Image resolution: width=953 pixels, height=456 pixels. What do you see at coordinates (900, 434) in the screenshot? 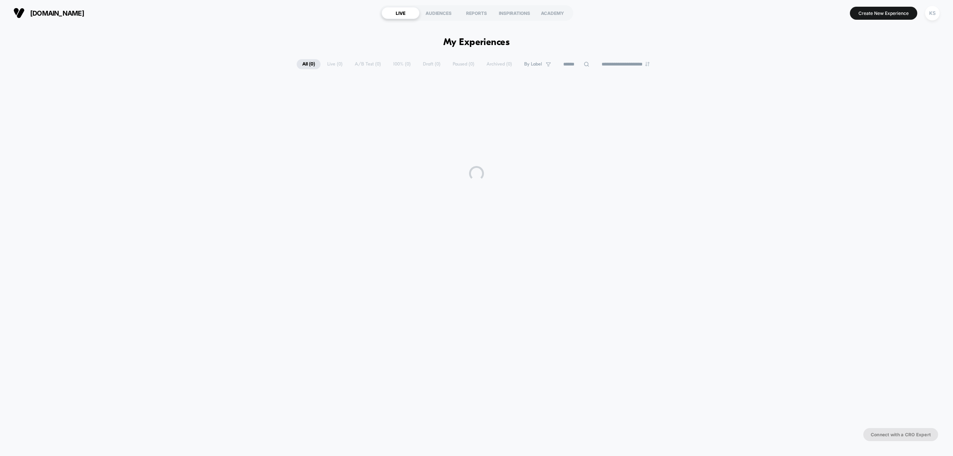
I see `button: Connect with a CRO Expert` at bounding box center [900, 434].